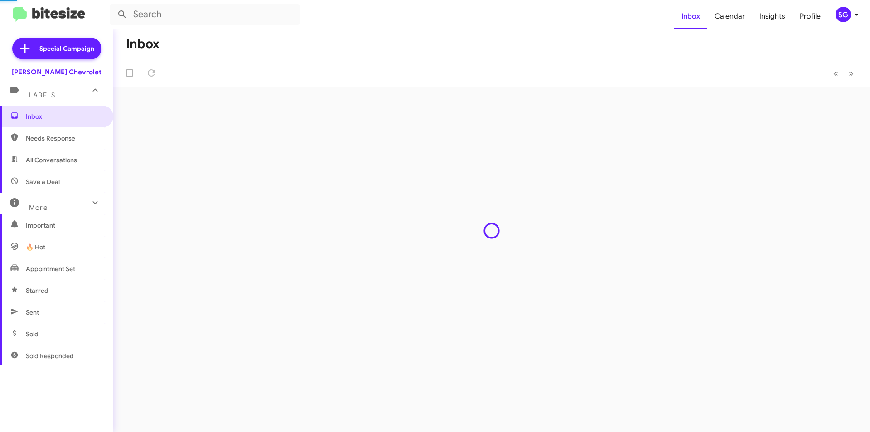  Describe the element at coordinates (37, 290) in the screenshot. I see `span: Starred` at that location.